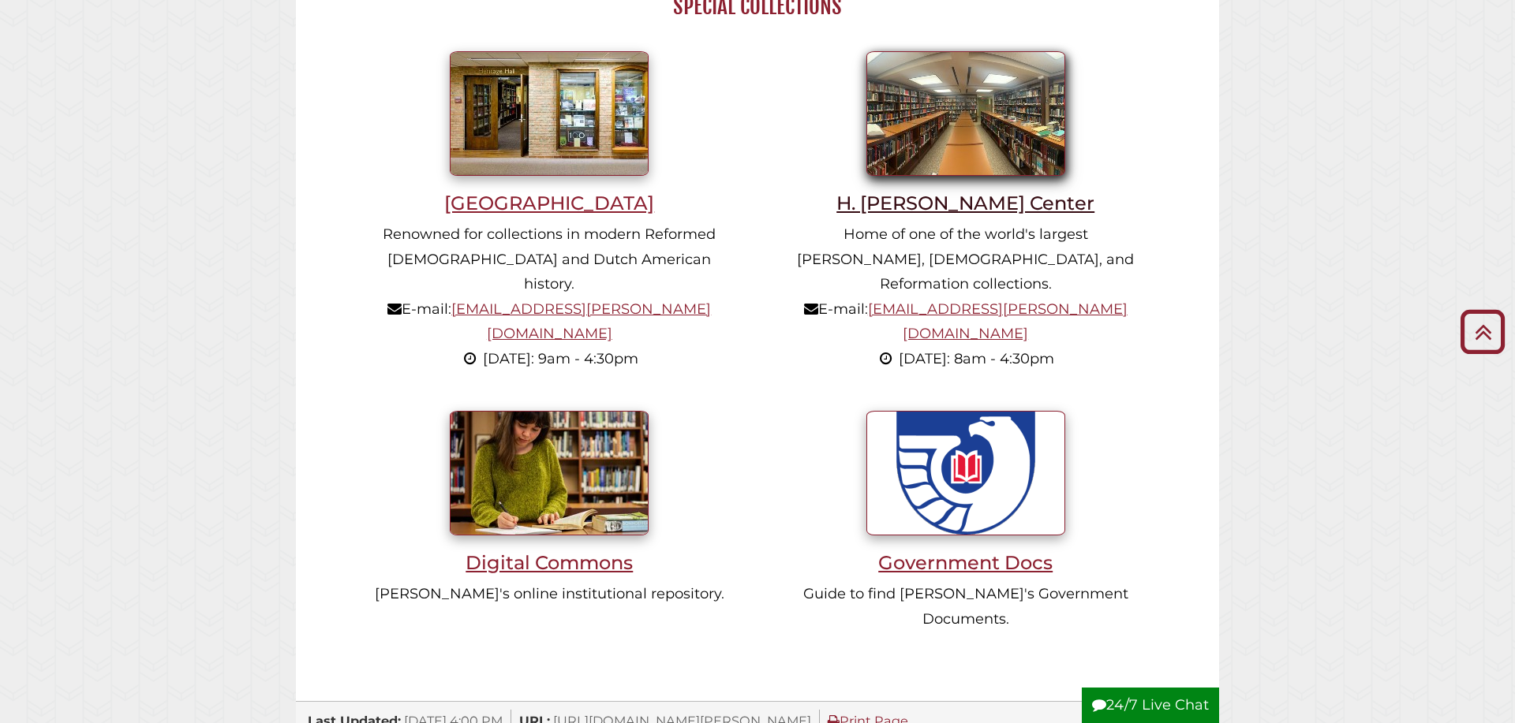 The height and width of the screenshot is (723, 1515). Describe the element at coordinates (549, 519) in the screenshot. I see `a: Digital Commons` at that location.